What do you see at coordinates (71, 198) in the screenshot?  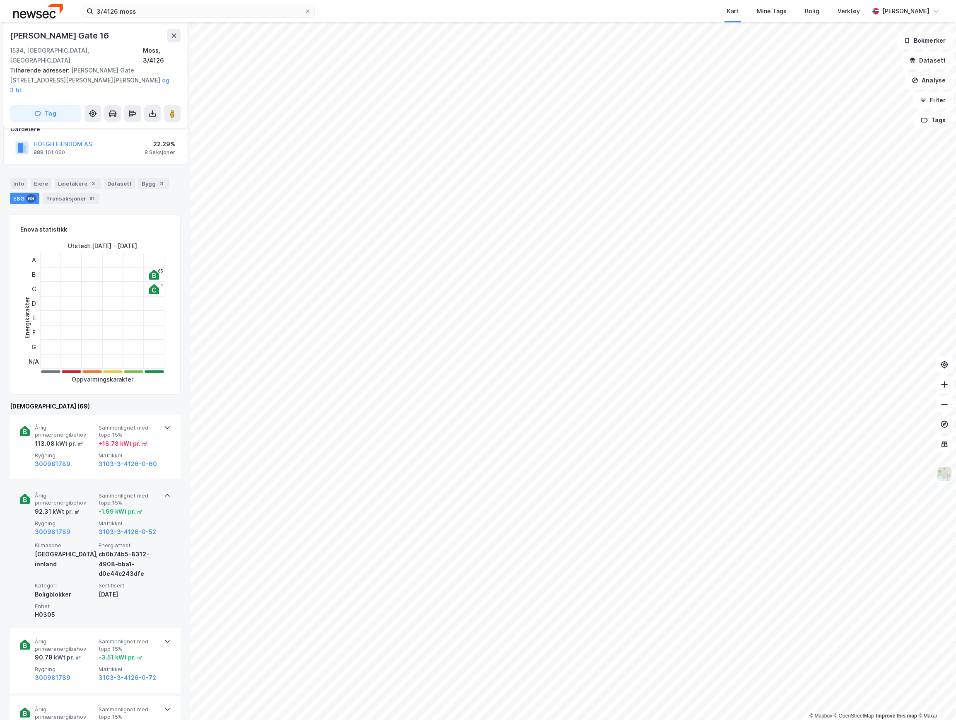 I see `div: Transaksjoner` at bounding box center [71, 198].